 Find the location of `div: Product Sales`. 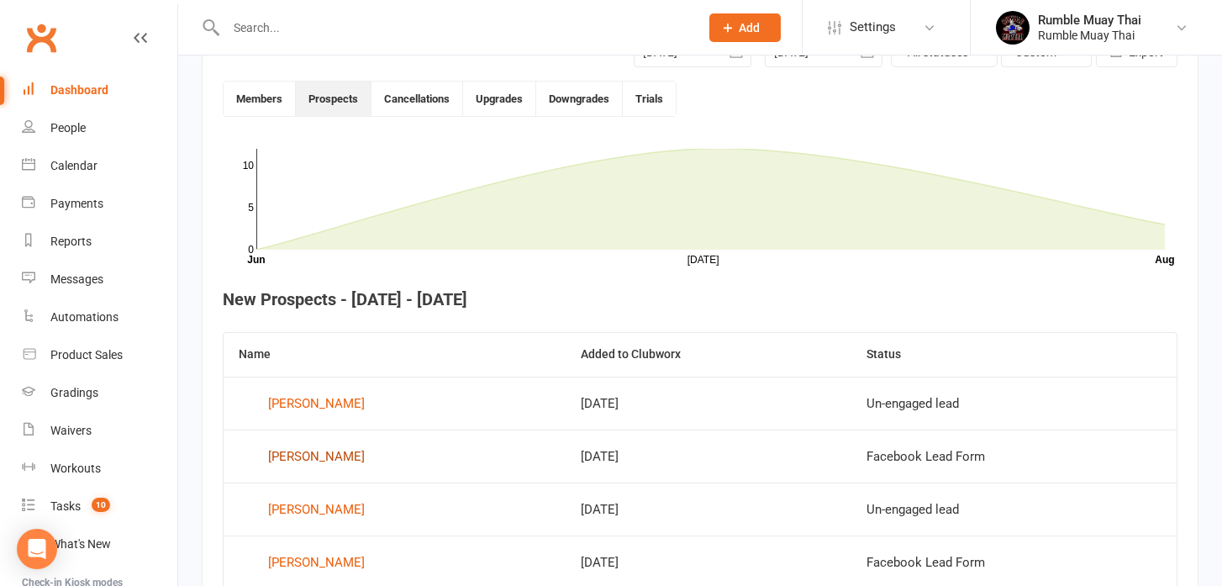

div: Product Sales is located at coordinates (87, 355).